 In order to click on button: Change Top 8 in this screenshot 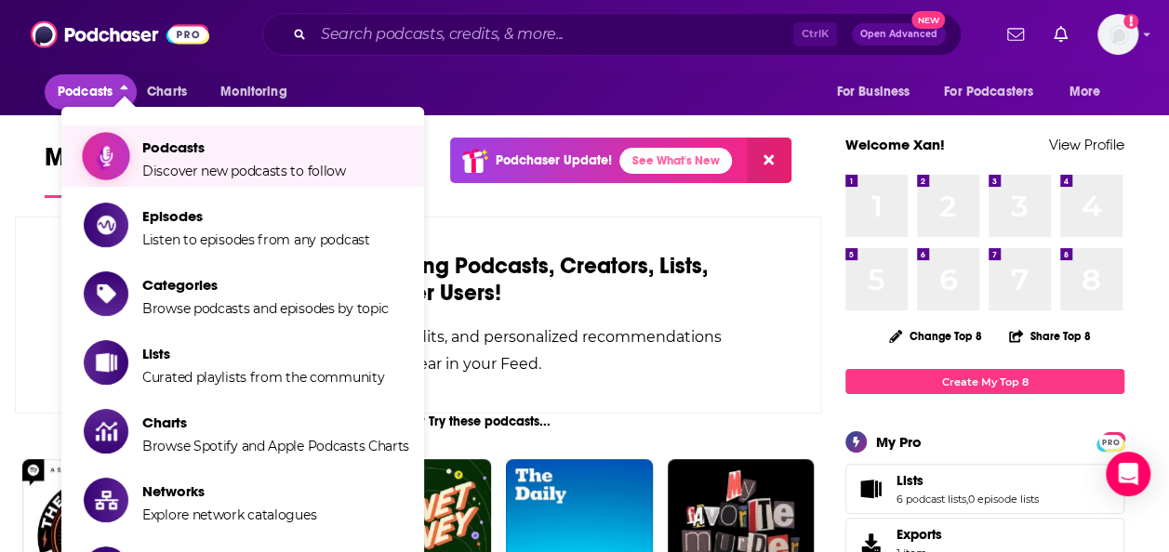, I will do `click(936, 336)`.